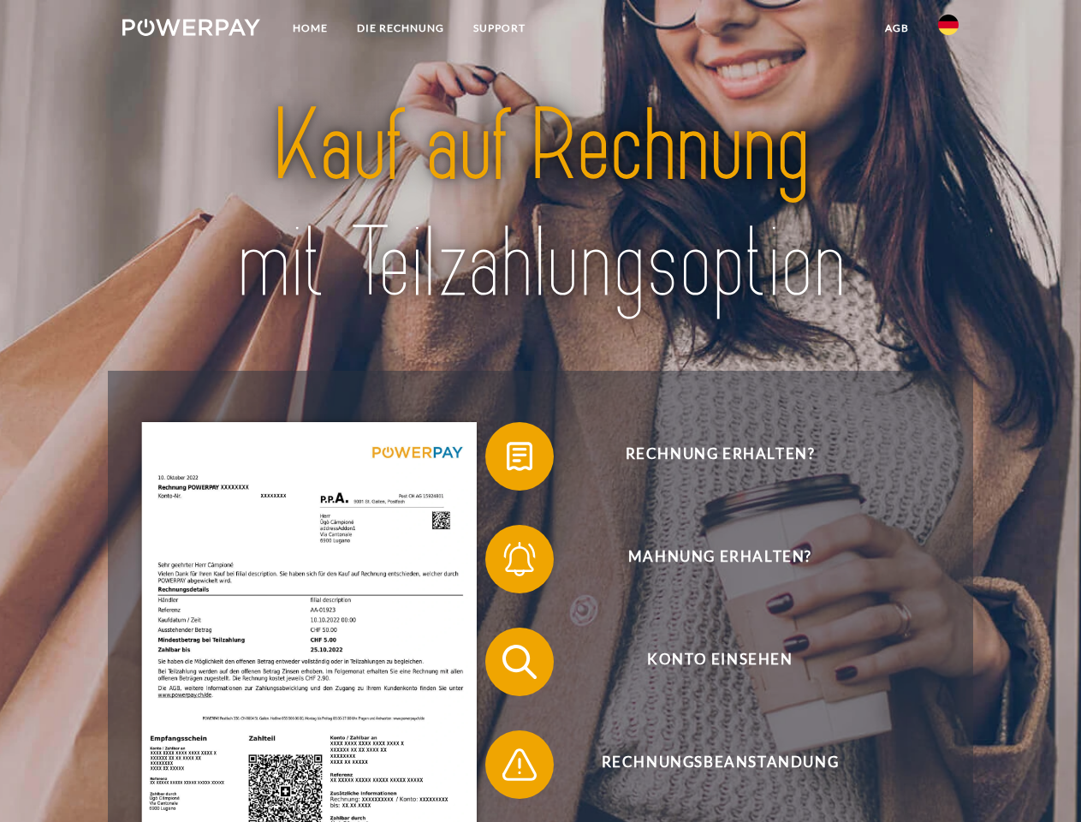 The height and width of the screenshot is (822, 1081). Describe the element at coordinates (708, 662) in the screenshot. I see `a: Konto einsehen` at that location.